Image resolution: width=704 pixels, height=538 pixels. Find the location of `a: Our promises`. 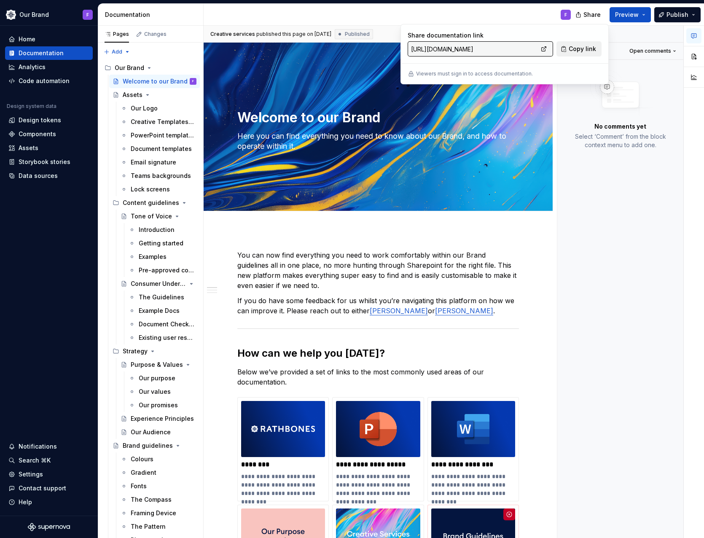

a: Our promises is located at coordinates (162, 405).